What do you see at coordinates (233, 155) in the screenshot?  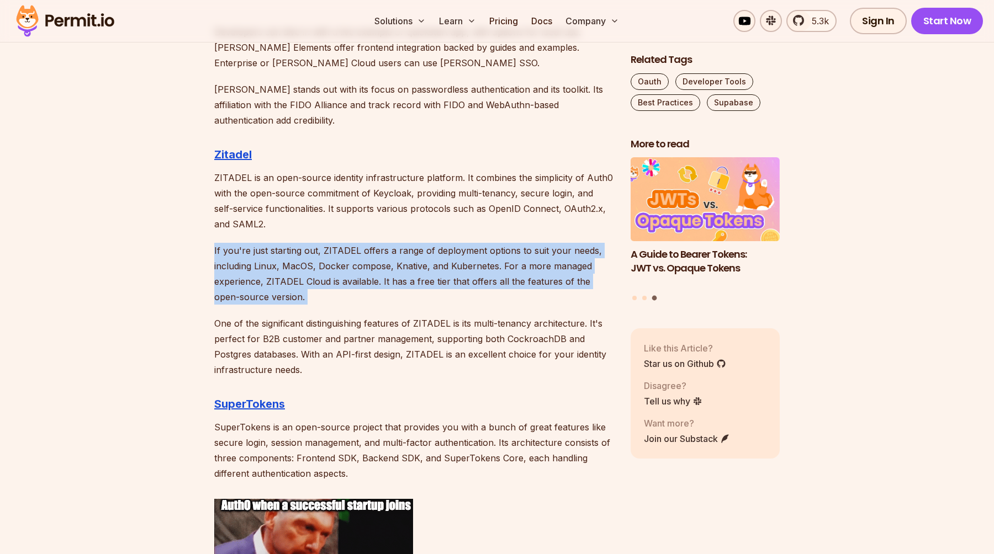 I see `strong: Zitadel` at bounding box center [233, 155].